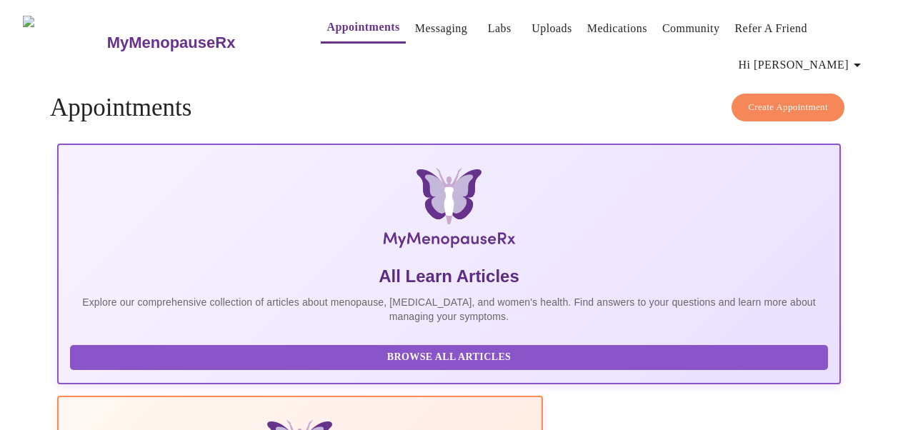 This screenshot has height=430, width=898. What do you see at coordinates (449, 357) in the screenshot?
I see `span: Browse All Articles` at bounding box center [449, 357].